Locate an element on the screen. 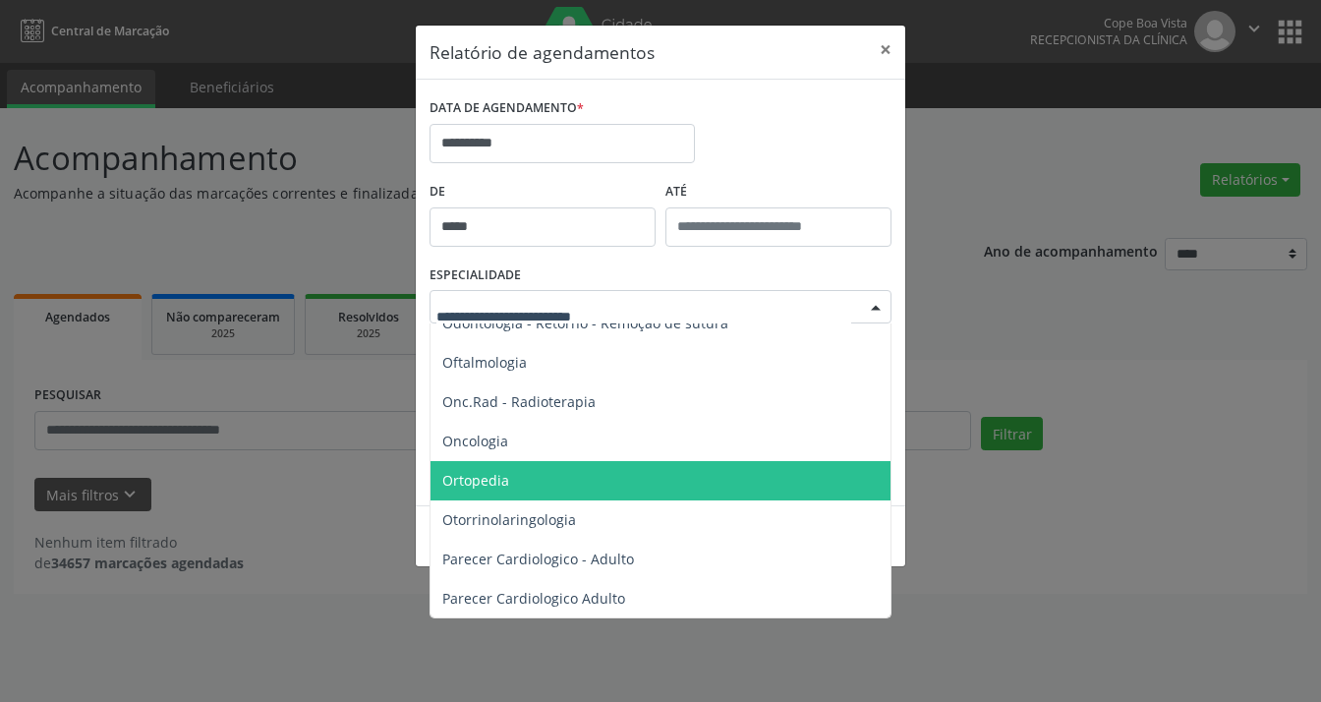 This screenshot has width=1321, height=702. span: Onc.Rad - Radioterapia is located at coordinates (519, 401).